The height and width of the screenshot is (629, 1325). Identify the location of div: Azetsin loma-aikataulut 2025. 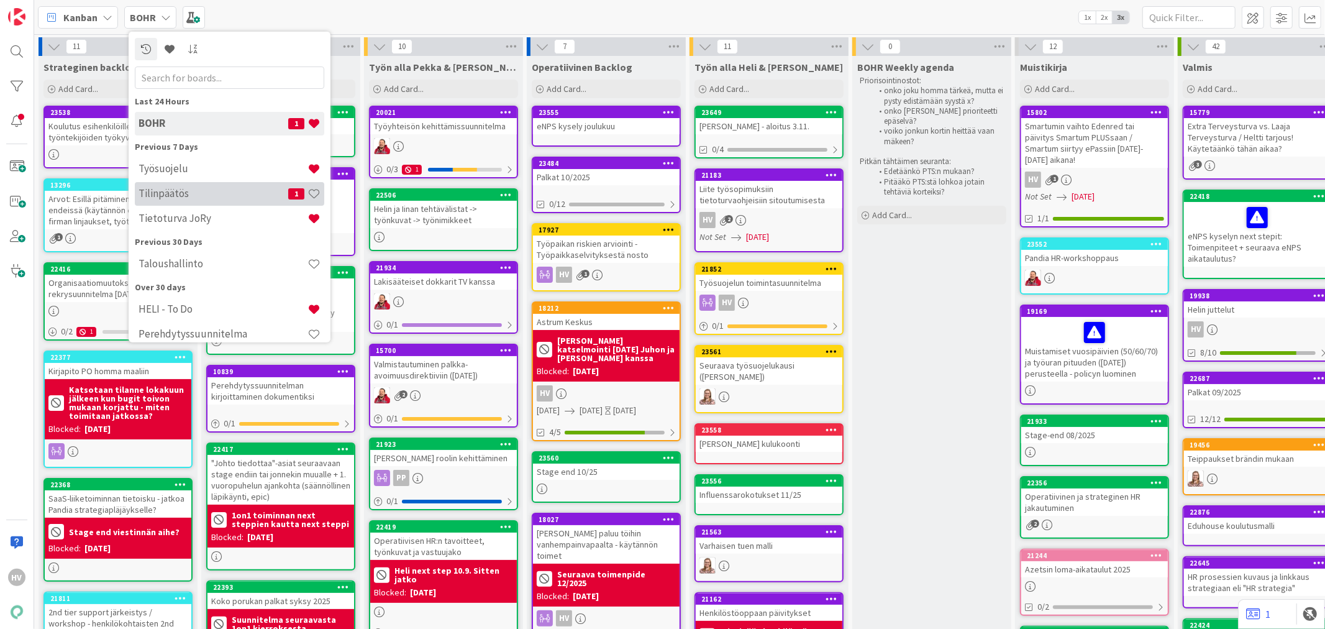
(1095, 569).